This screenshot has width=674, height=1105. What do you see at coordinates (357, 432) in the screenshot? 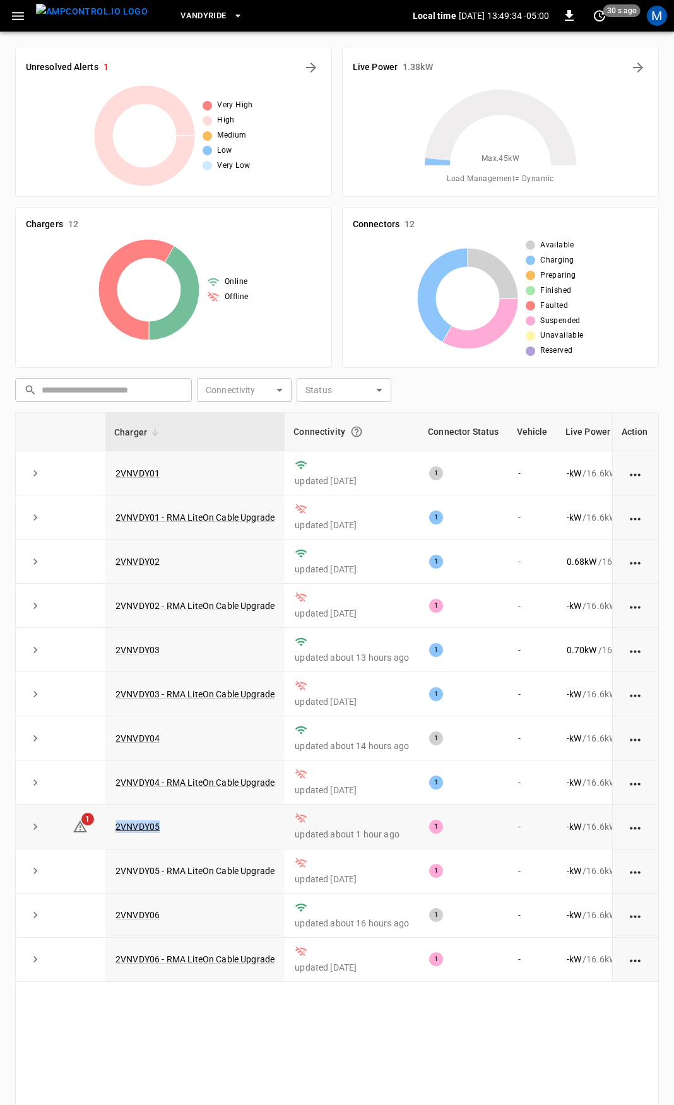
I see `button: Connection between the charger and our software.` at bounding box center [357, 432].